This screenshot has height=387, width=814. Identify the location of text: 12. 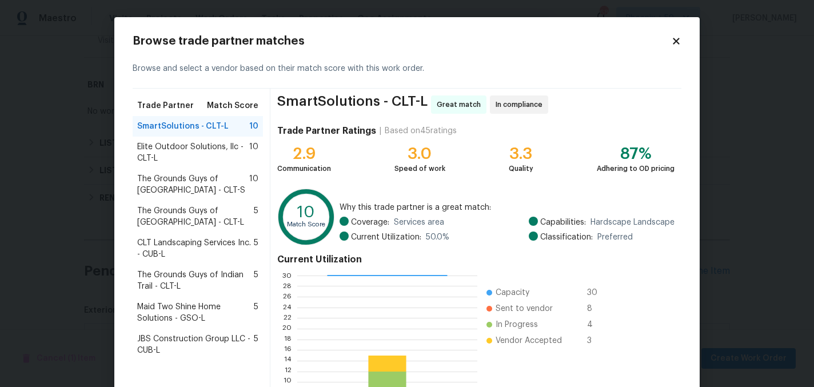
(288, 372).